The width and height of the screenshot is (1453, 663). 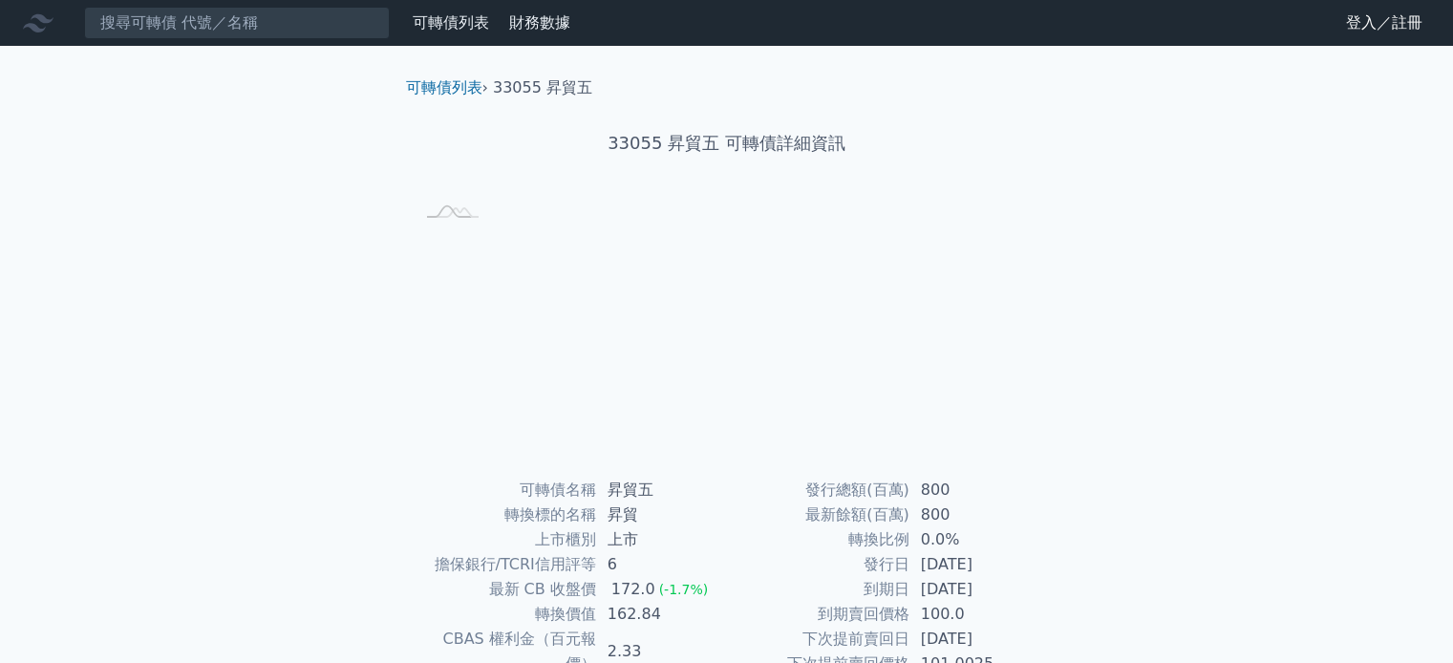 What do you see at coordinates (818, 515) in the screenshot?
I see `td: 最新餘額(百萬)` at bounding box center [818, 515].